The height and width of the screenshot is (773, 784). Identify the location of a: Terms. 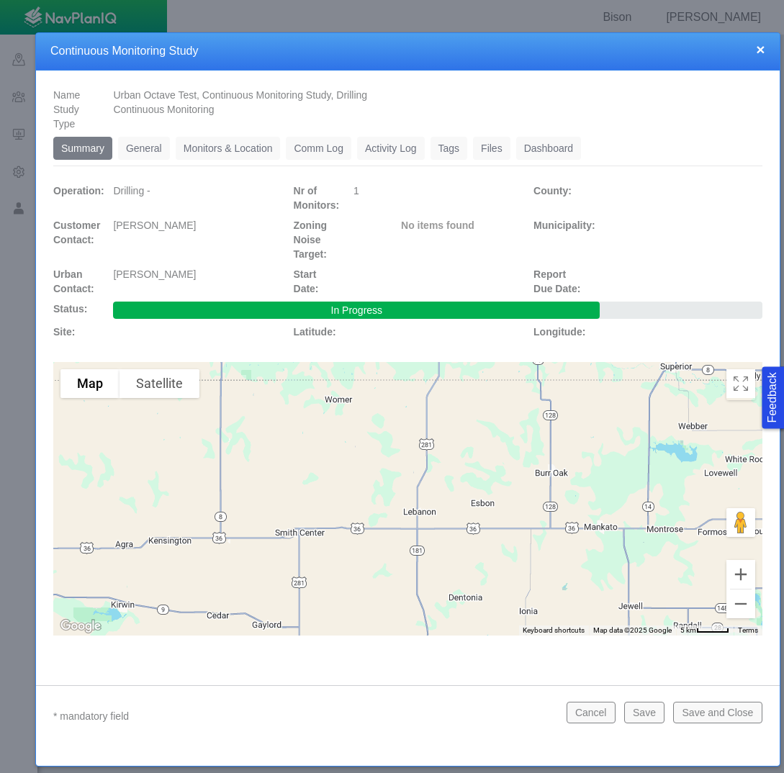
(748, 630).